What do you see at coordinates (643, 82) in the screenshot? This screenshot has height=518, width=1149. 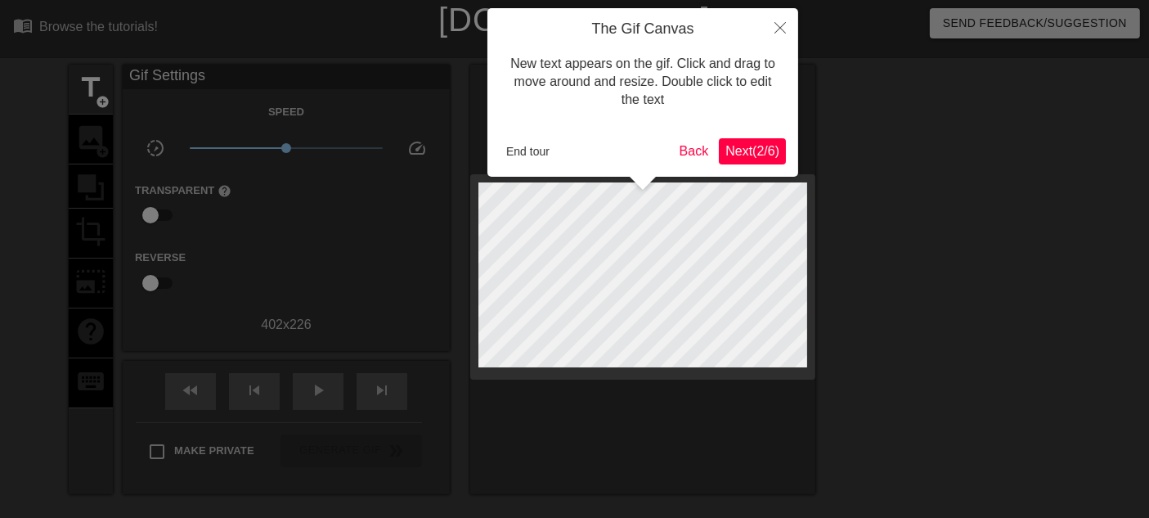 I see `div: New text appears on the gif. Click and drag to move around and resize. Double click to edit the text` at bounding box center [643, 82].